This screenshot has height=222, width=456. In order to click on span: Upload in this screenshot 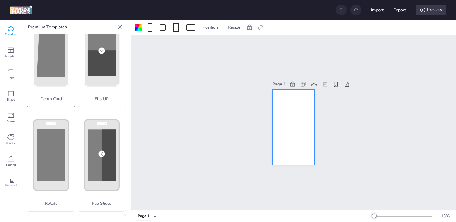, I will do `click(11, 165)`.